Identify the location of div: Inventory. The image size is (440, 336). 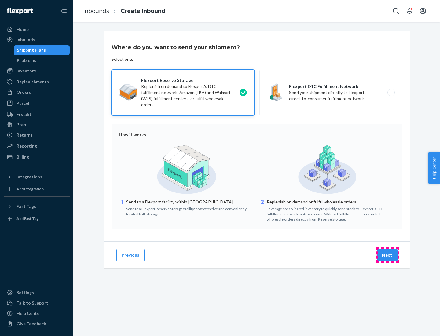
(26, 71).